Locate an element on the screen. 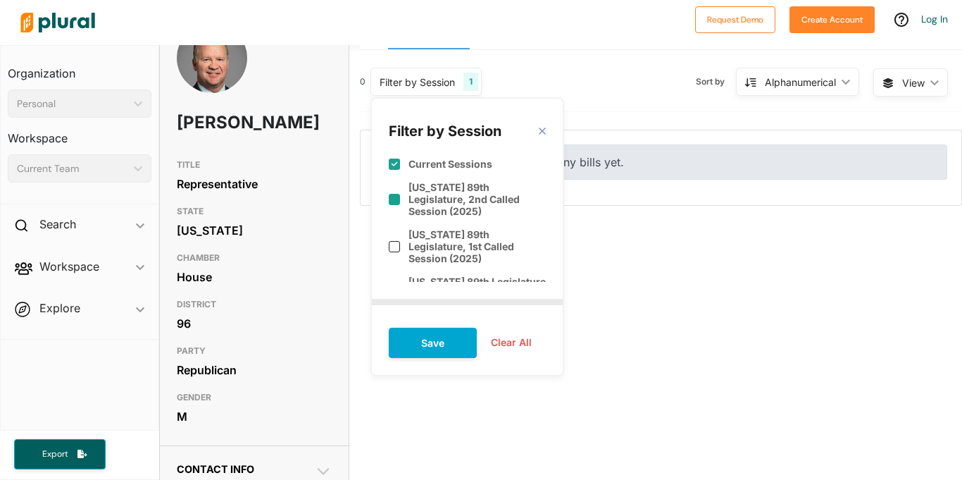  h3: STATE is located at coordinates (254, 211).